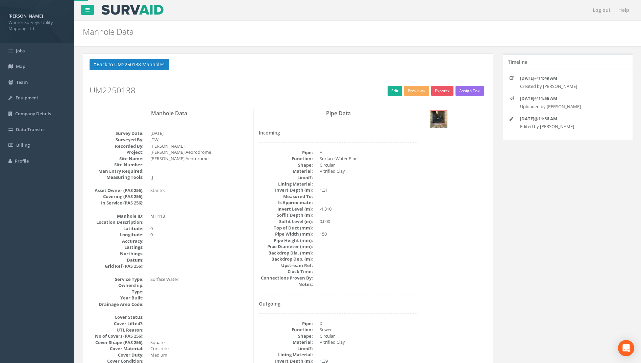 The height and width of the screenshot is (363, 641). Describe the element at coordinates (23, 145) in the screenshot. I see `span: Billing` at that location.